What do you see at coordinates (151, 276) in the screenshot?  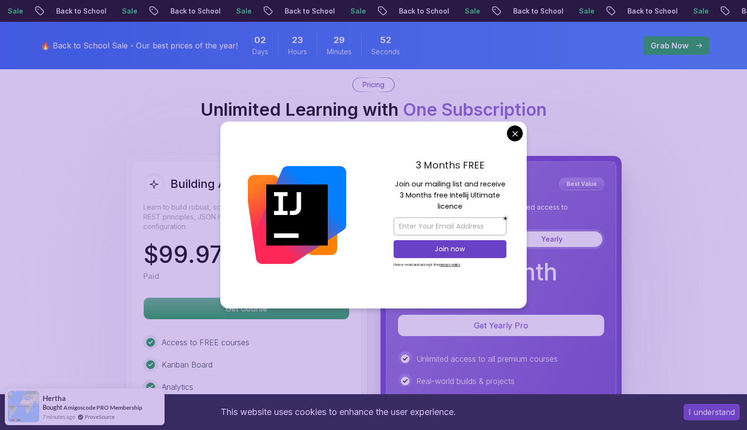 I see `p: Paid` at bounding box center [151, 276].